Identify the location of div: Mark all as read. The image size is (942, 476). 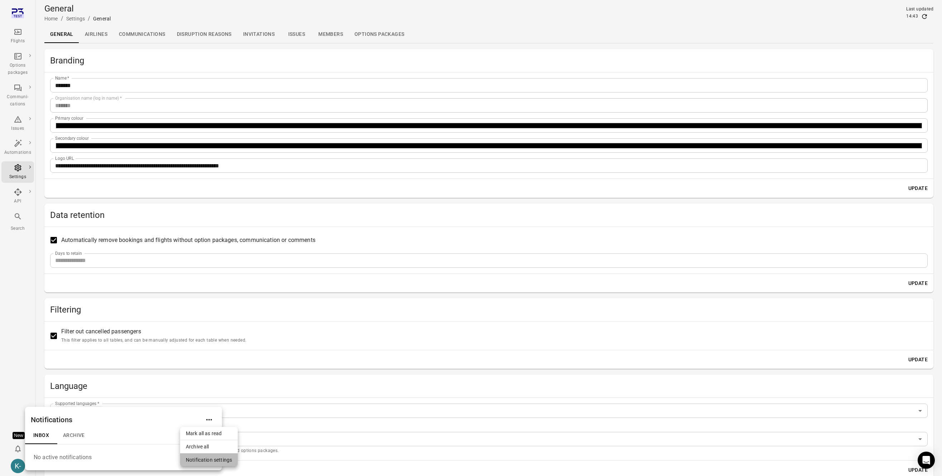
(209, 433).